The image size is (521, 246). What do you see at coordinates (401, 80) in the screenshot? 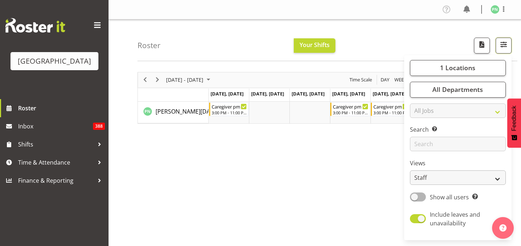
I see `button: Timeline Week` at bounding box center [401, 80].